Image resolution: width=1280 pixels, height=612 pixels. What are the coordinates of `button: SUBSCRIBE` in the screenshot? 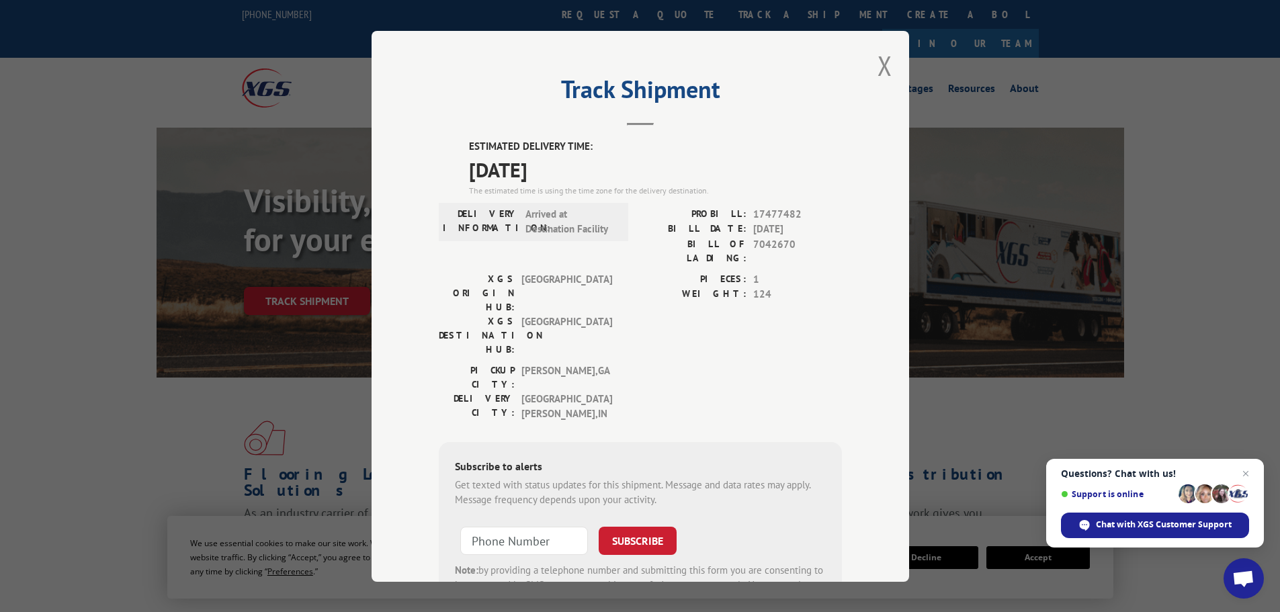 It's located at (638, 540).